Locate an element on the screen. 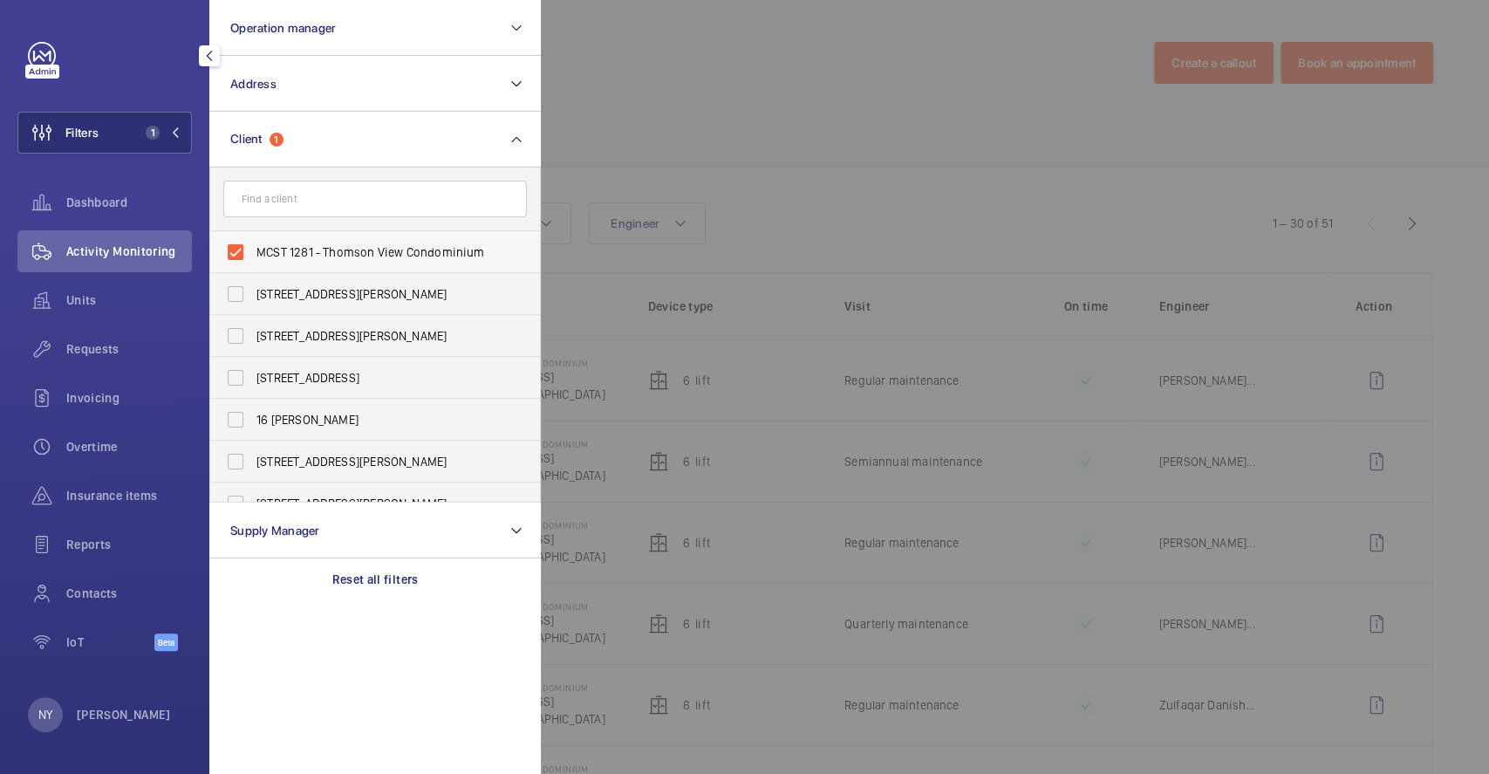  span: 1 is located at coordinates (153, 133).